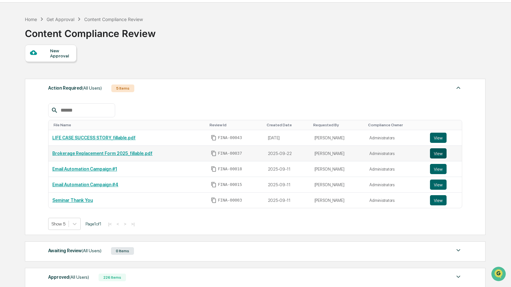  What do you see at coordinates (85, 169) in the screenshot?
I see `a: Email Automation Campaign #1` at bounding box center [85, 169].